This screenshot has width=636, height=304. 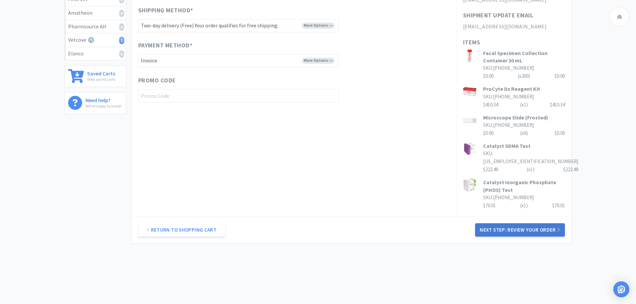 I want to click on h1: Items, so click(x=514, y=42).